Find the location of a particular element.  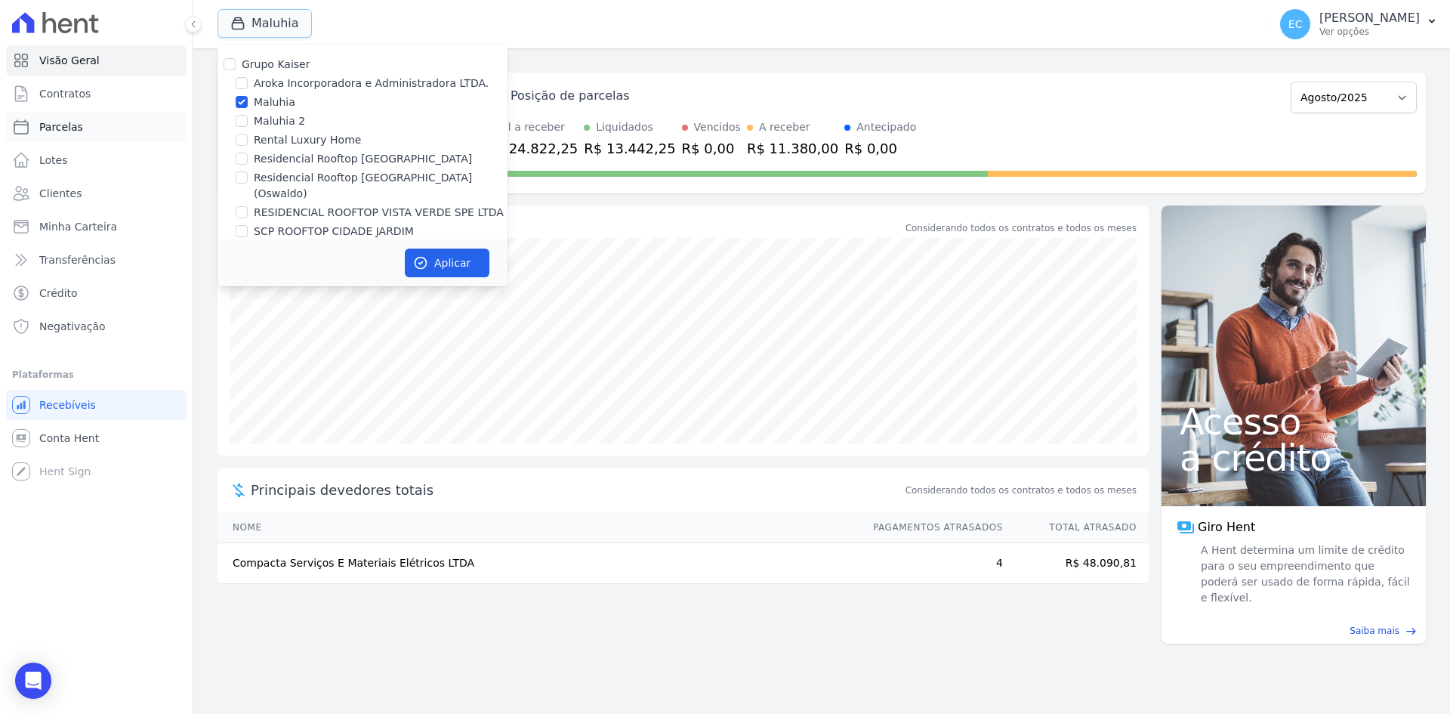

div: R$ 11.380,00 is located at coordinates (792, 148).